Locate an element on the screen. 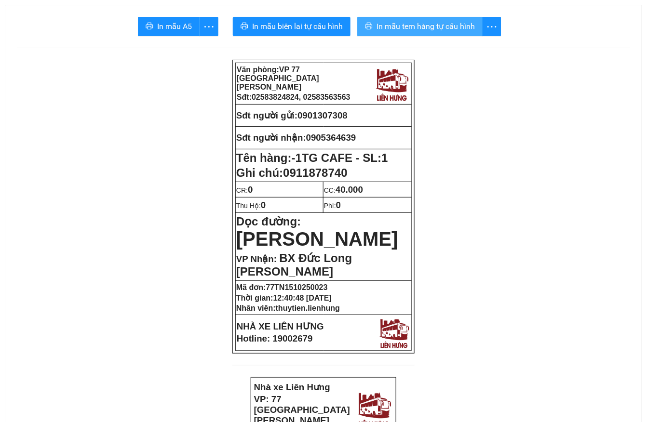  strong: Thời gian: is located at coordinates (284, 298).